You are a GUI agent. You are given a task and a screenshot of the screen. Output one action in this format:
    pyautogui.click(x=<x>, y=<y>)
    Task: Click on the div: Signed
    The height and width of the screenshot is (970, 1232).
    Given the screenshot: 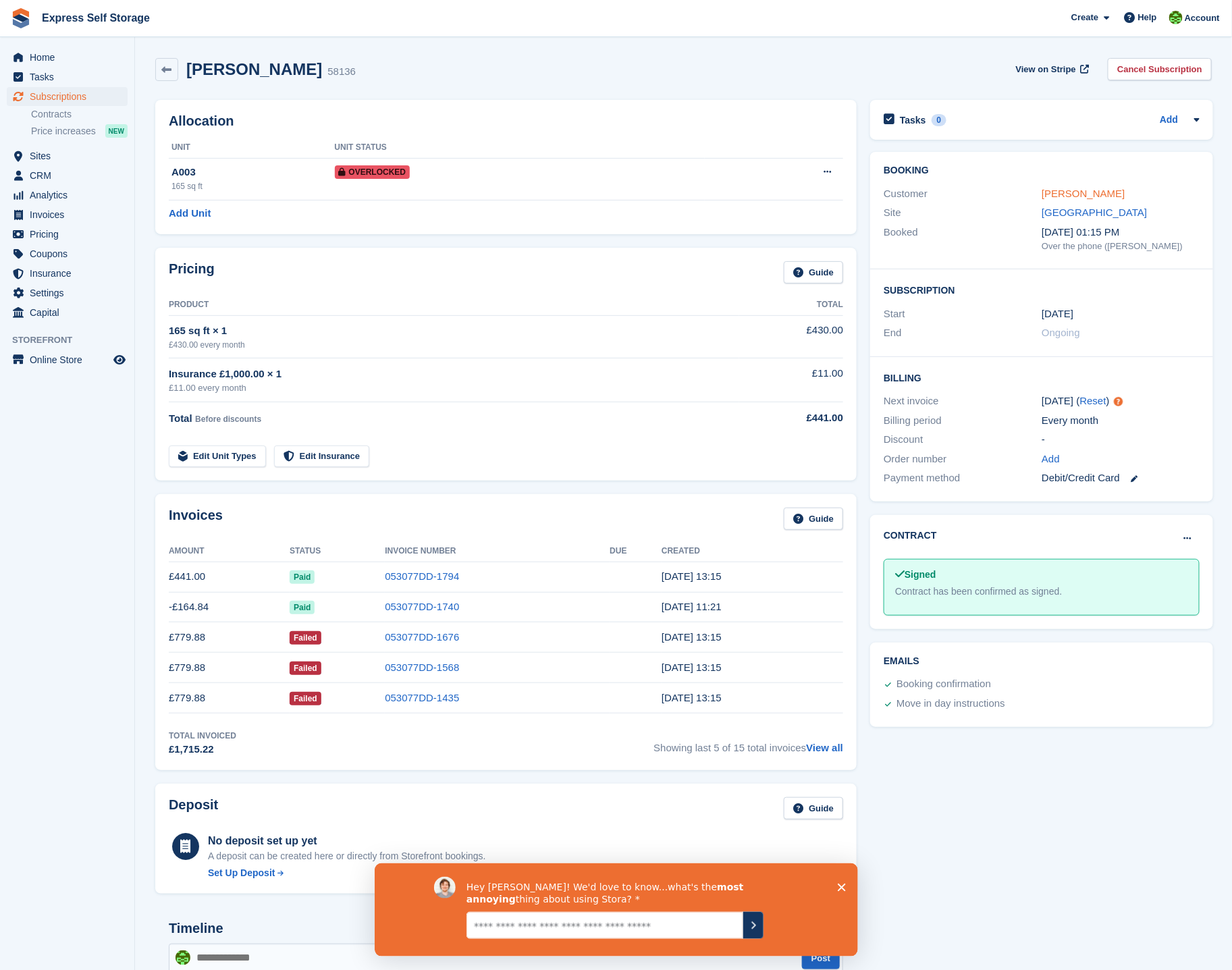 What is the action you would take?
    pyautogui.click(x=1042, y=574)
    